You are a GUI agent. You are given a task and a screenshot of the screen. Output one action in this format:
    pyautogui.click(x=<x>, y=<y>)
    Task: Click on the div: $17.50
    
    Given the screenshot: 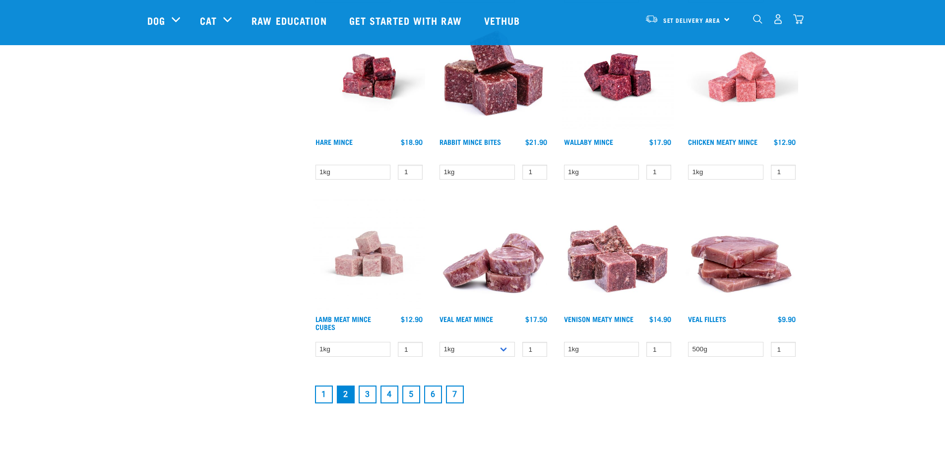 What is the action you would take?
    pyautogui.click(x=536, y=319)
    